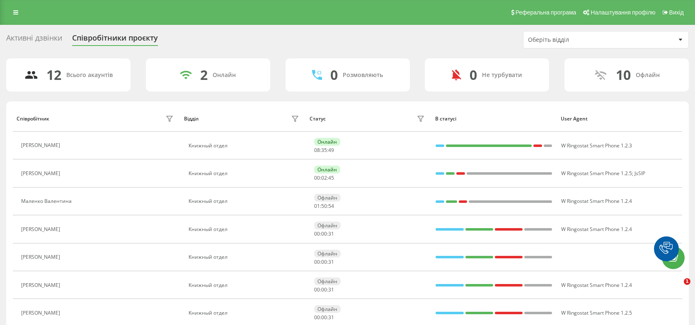 The width and height of the screenshot is (695, 325). Describe the element at coordinates (676, 12) in the screenshot. I see `span: Вихід` at that location.